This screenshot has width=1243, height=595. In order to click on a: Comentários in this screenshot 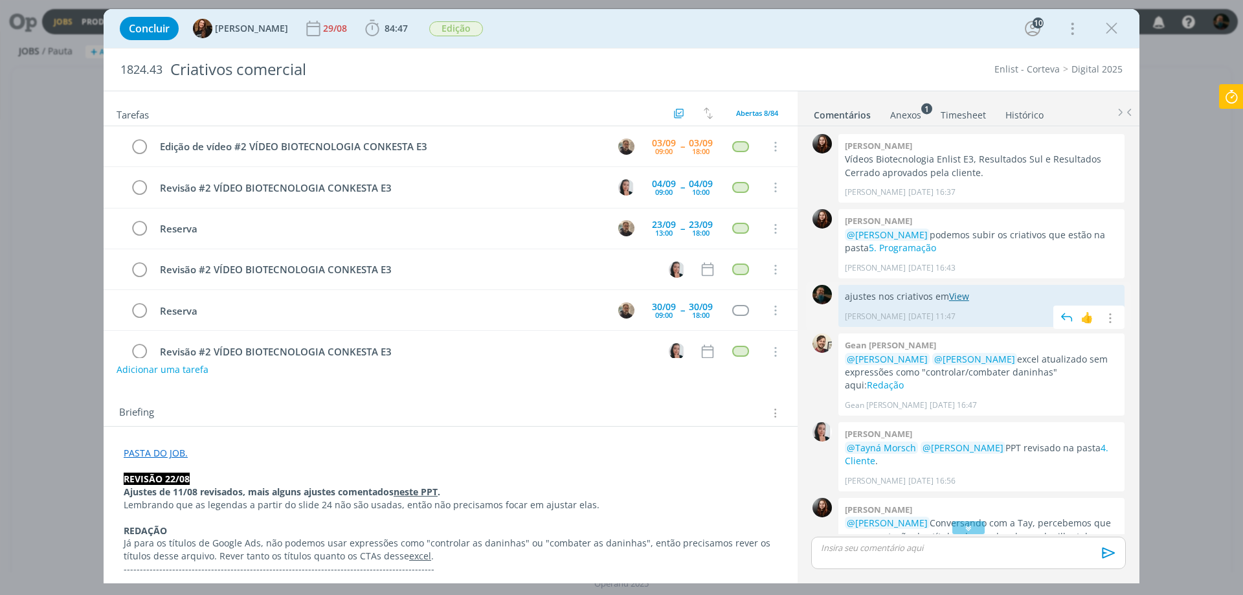, I will do `click(842, 112)`.